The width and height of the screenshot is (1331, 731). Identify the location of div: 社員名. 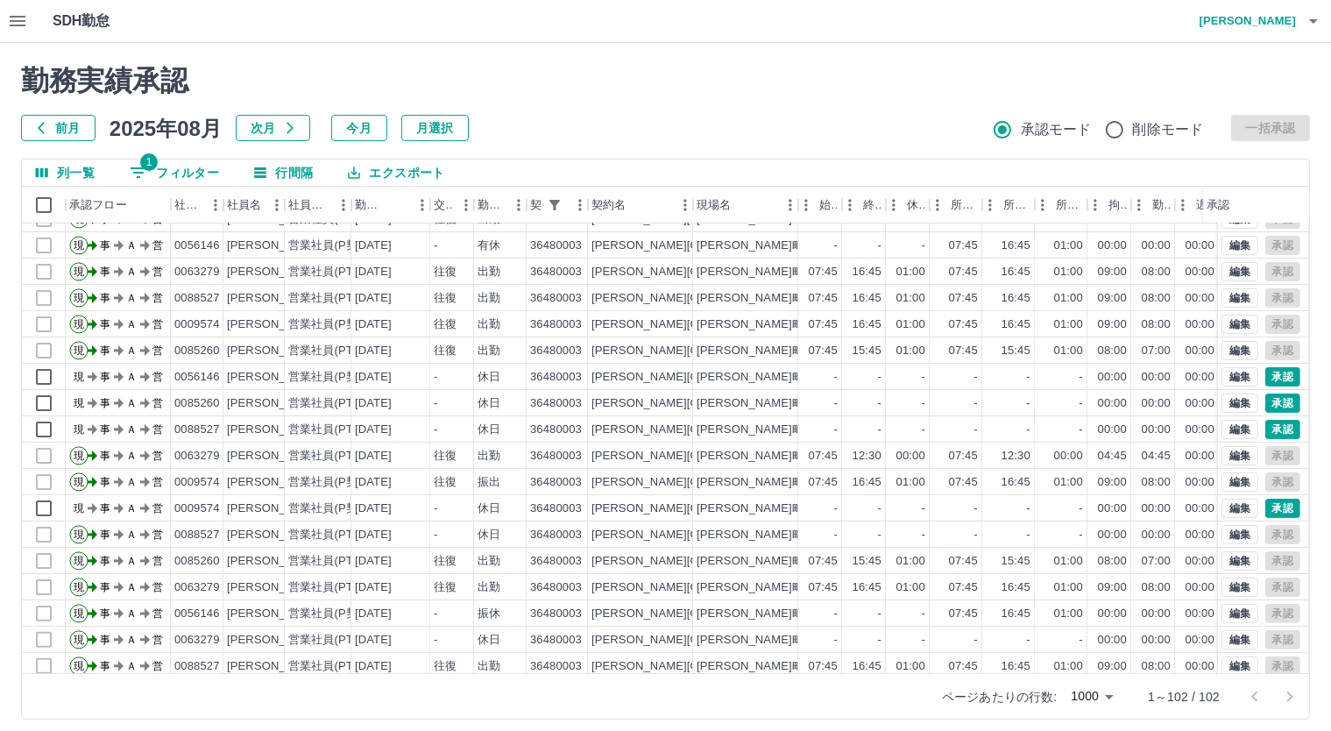
(244, 205).